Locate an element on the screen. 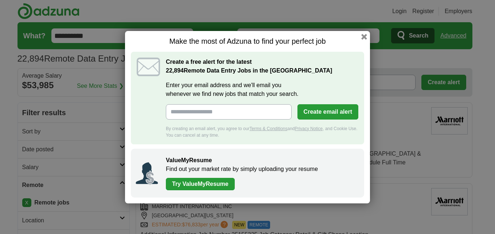 Image resolution: width=495 pixels, height=234 pixels. button: Create email alert is located at coordinates (328, 112).